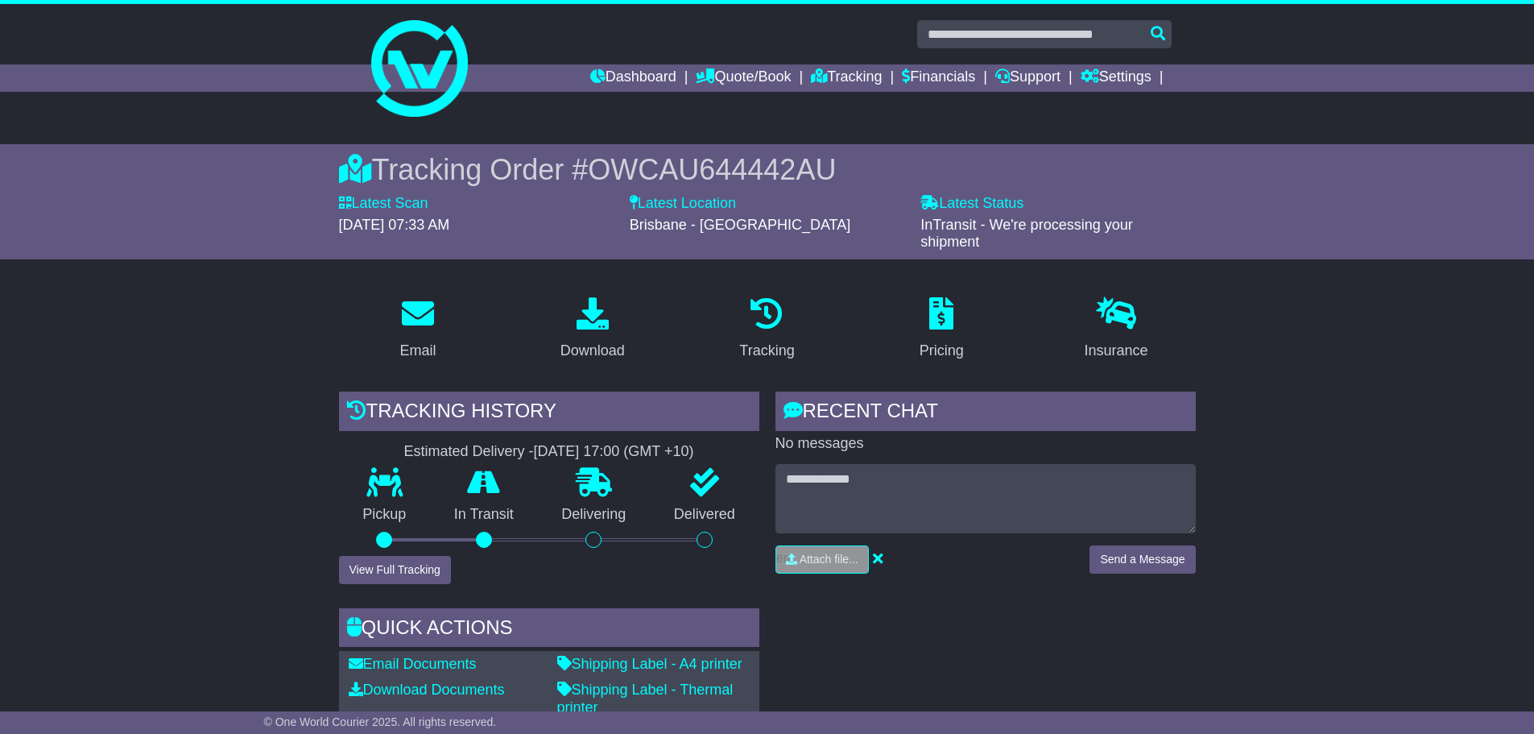 Image resolution: width=1534 pixels, height=734 pixels. Describe the element at coordinates (941, 329) in the screenshot. I see `a: Pricing` at that location.